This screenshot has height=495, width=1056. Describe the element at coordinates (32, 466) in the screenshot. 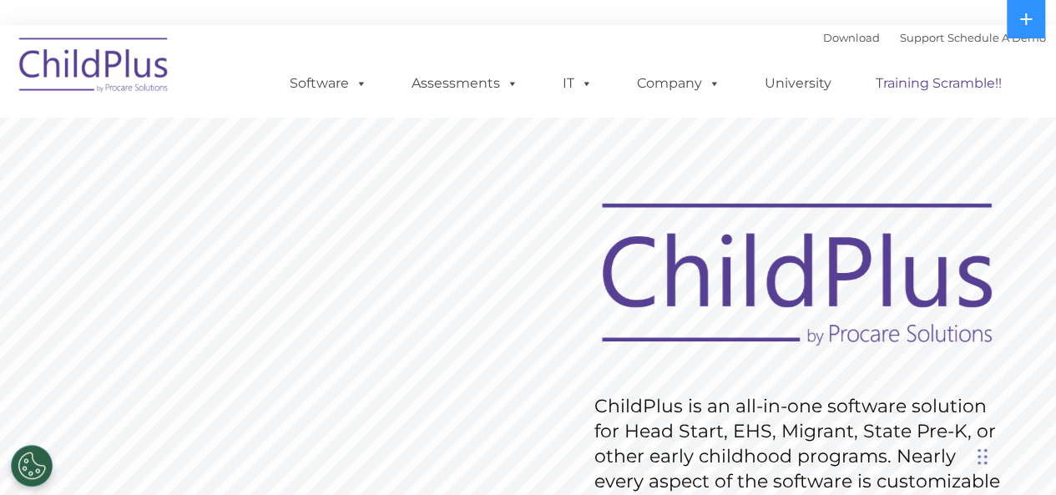

I see `button: Cookies Settings` at that location.